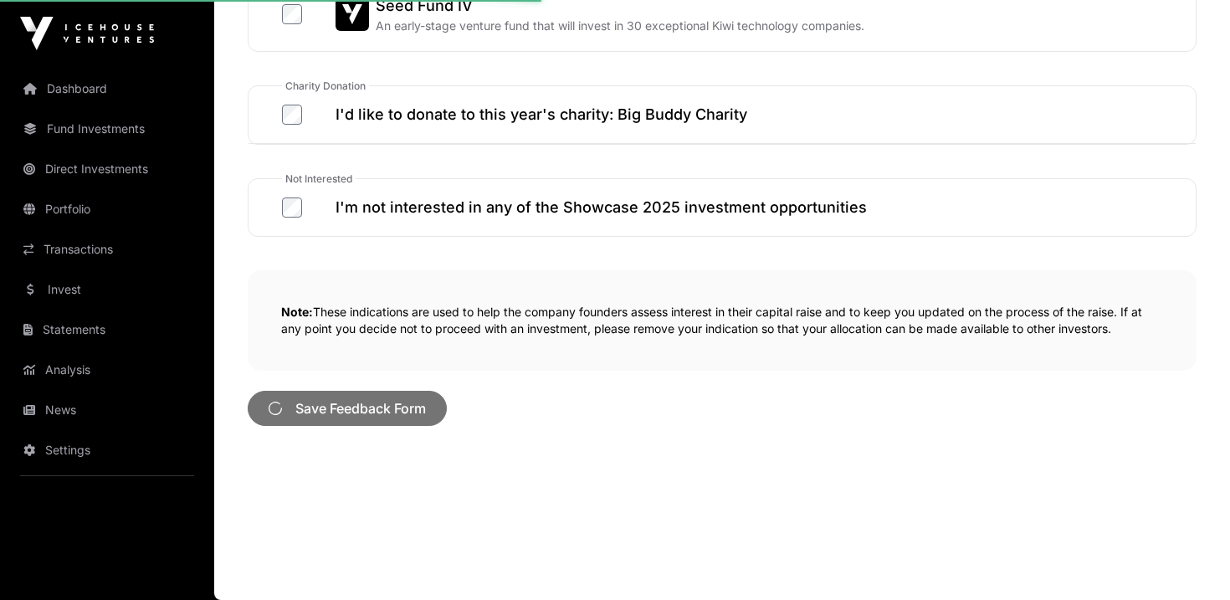 This screenshot has height=600, width=1230. Describe the element at coordinates (107, 89) in the screenshot. I see `a: Dashboard` at that location.